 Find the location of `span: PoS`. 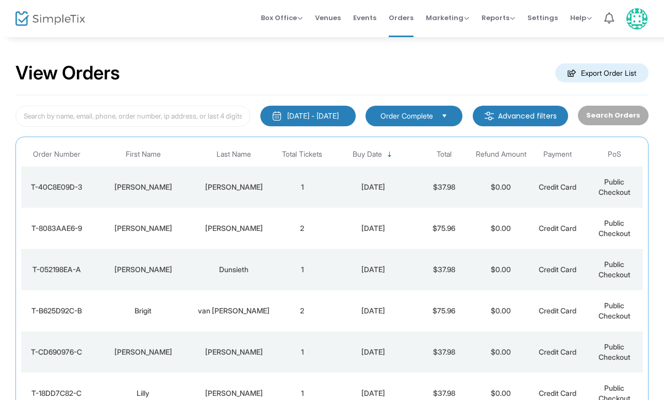

span: PoS is located at coordinates (615, 154).